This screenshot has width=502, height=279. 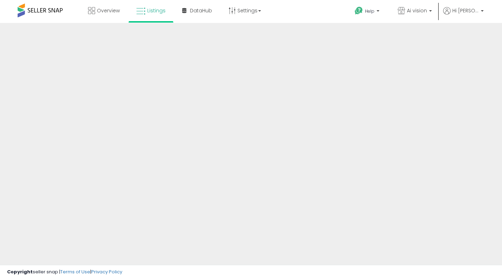 I want to click on a: Help, so click(x=368, y=12).